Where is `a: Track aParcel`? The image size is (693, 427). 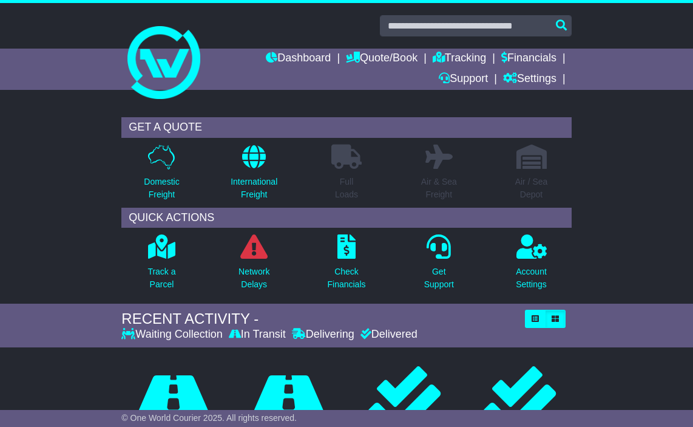
a: Track aParcel is located at coordinates (161, 265).